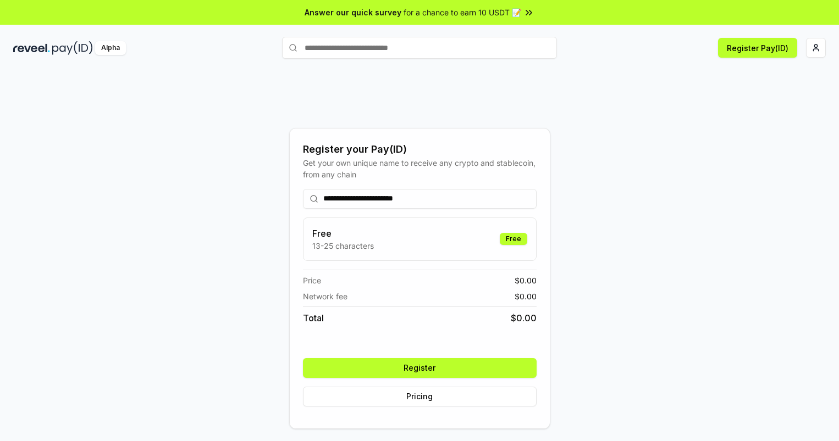 This screenshot has height=441, width=839. What do you see at coordinates (513, 239) in the screenshot?
I see `div: Free` at bounding box center [513, 239].